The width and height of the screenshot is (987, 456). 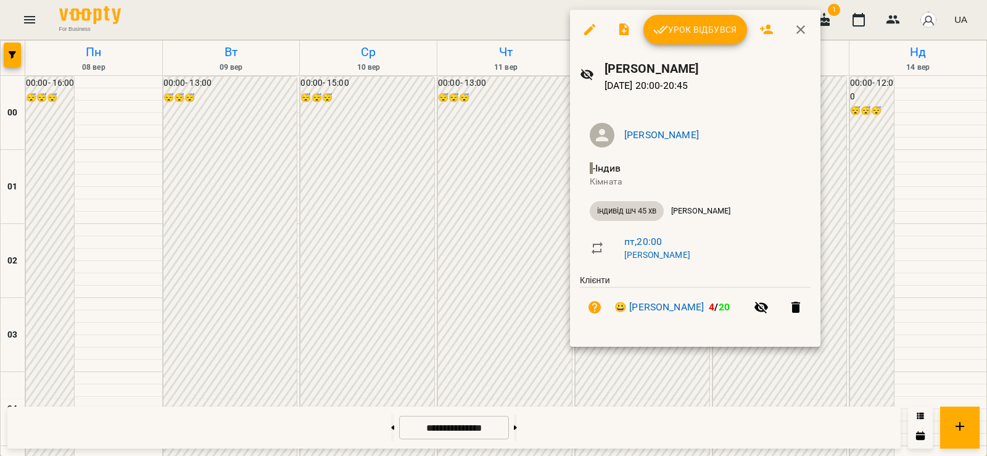 I want to click on p: Кімната, so click(x=696, y=182).